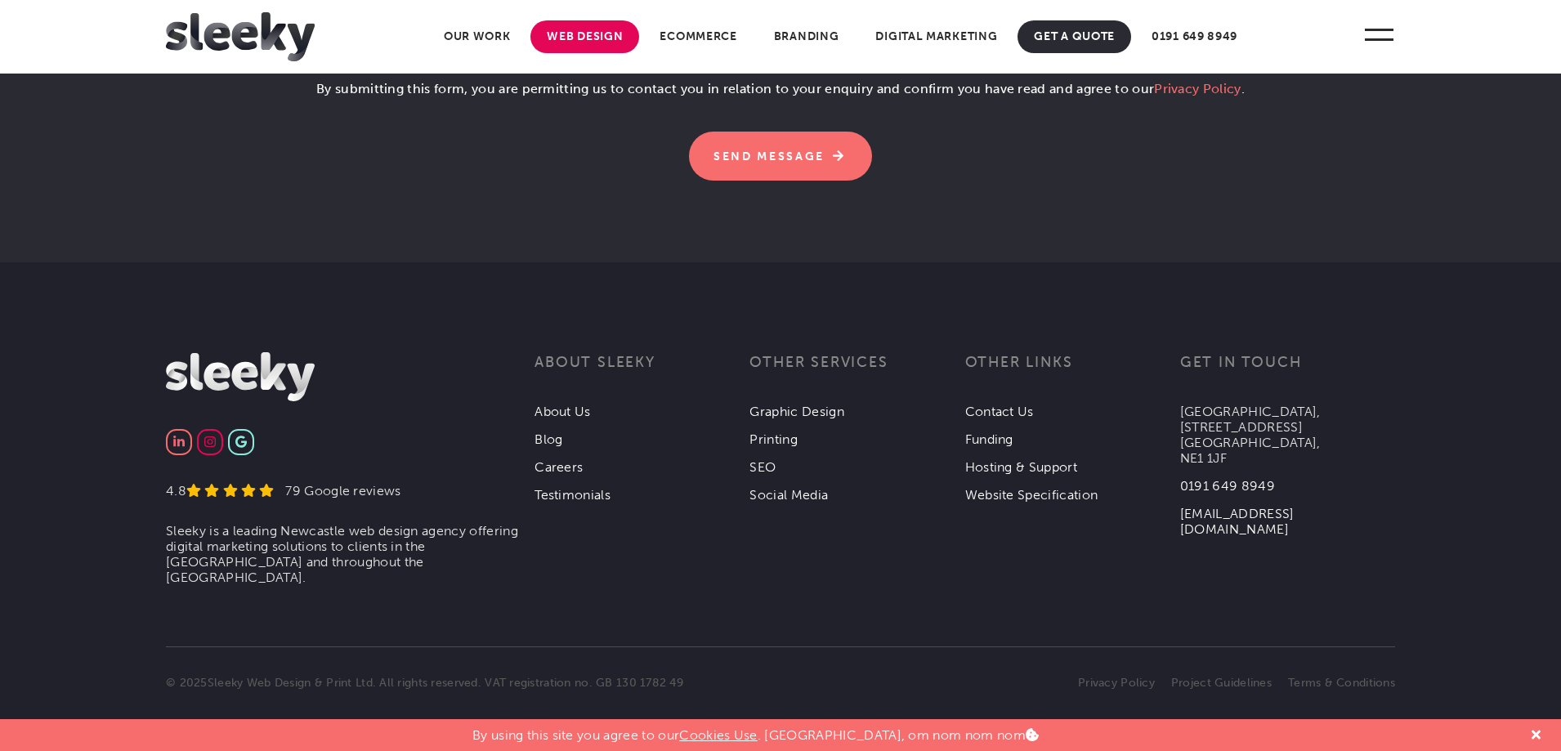  Describe the element at coordinates (1074, 37) in the screenshot. I see `a: Get A Quote` at that location.